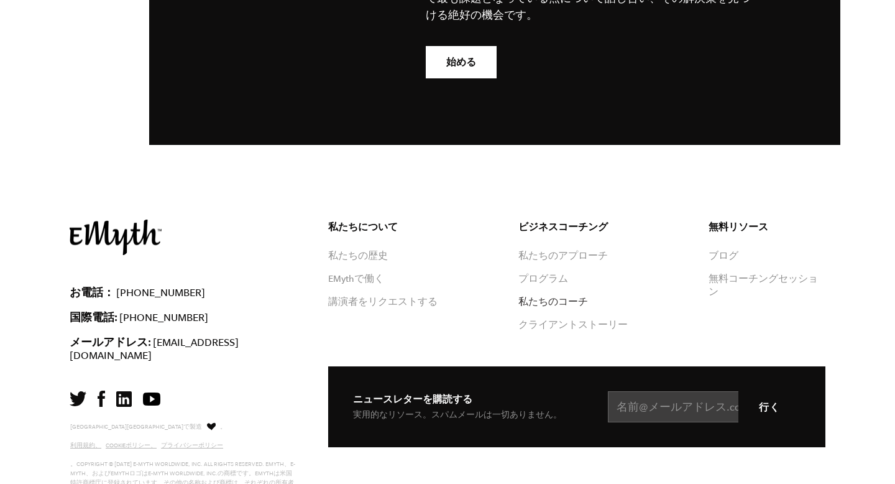 This screenshot has width=895, height=484. Describe the element at coordinates (704, 407) in the screenshot. I see `input: 名前@メールアドレス.com` at that location.